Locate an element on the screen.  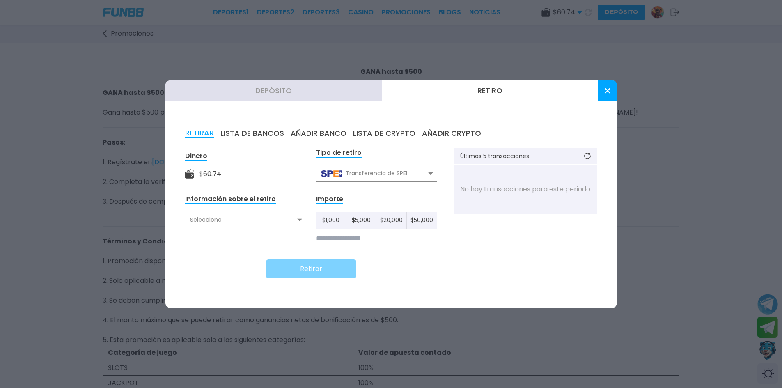
button: Retirar is located at coordinates (311, 269).